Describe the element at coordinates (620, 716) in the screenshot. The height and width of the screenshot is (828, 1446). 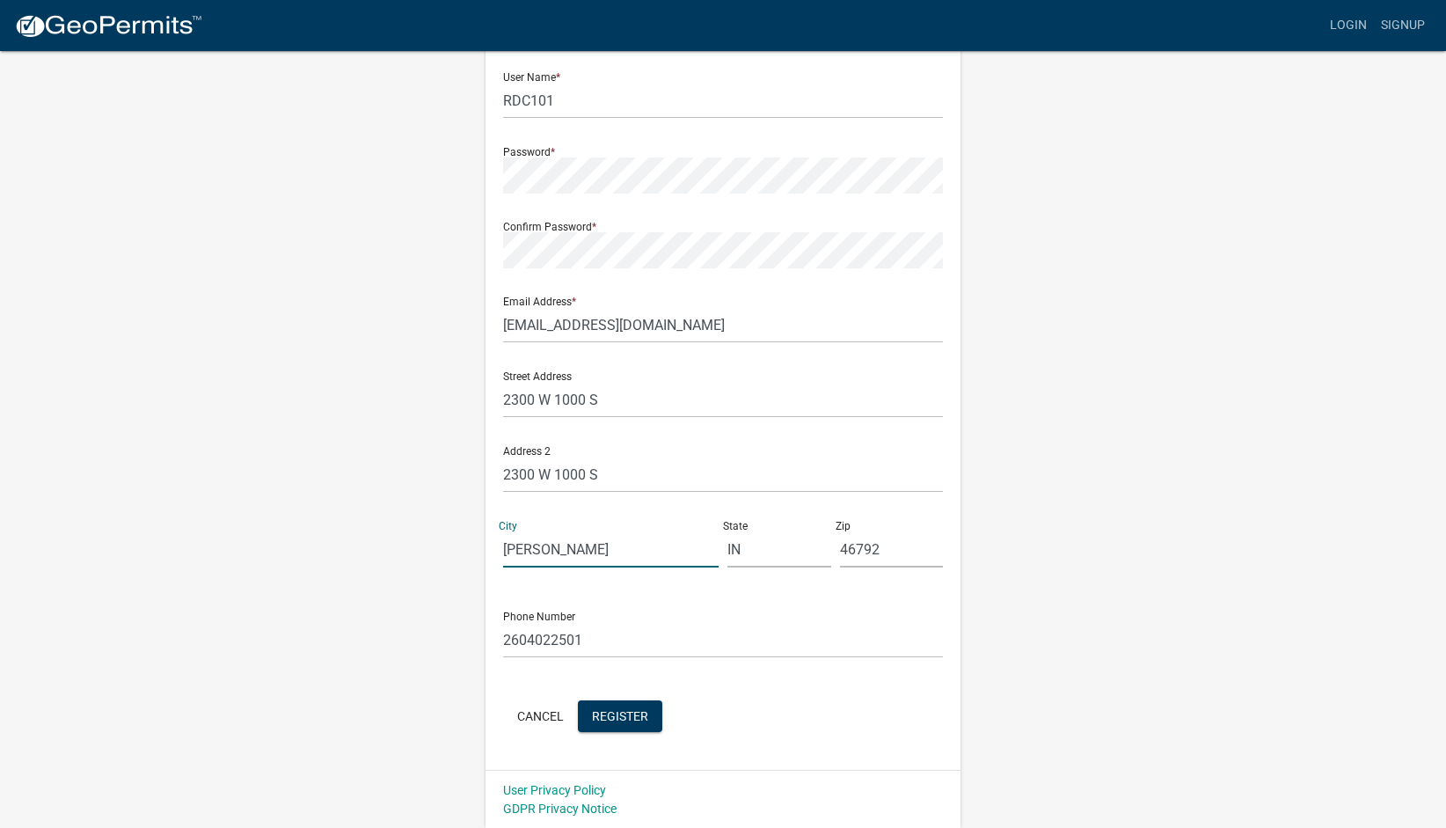
I see `button: Register` at that location.